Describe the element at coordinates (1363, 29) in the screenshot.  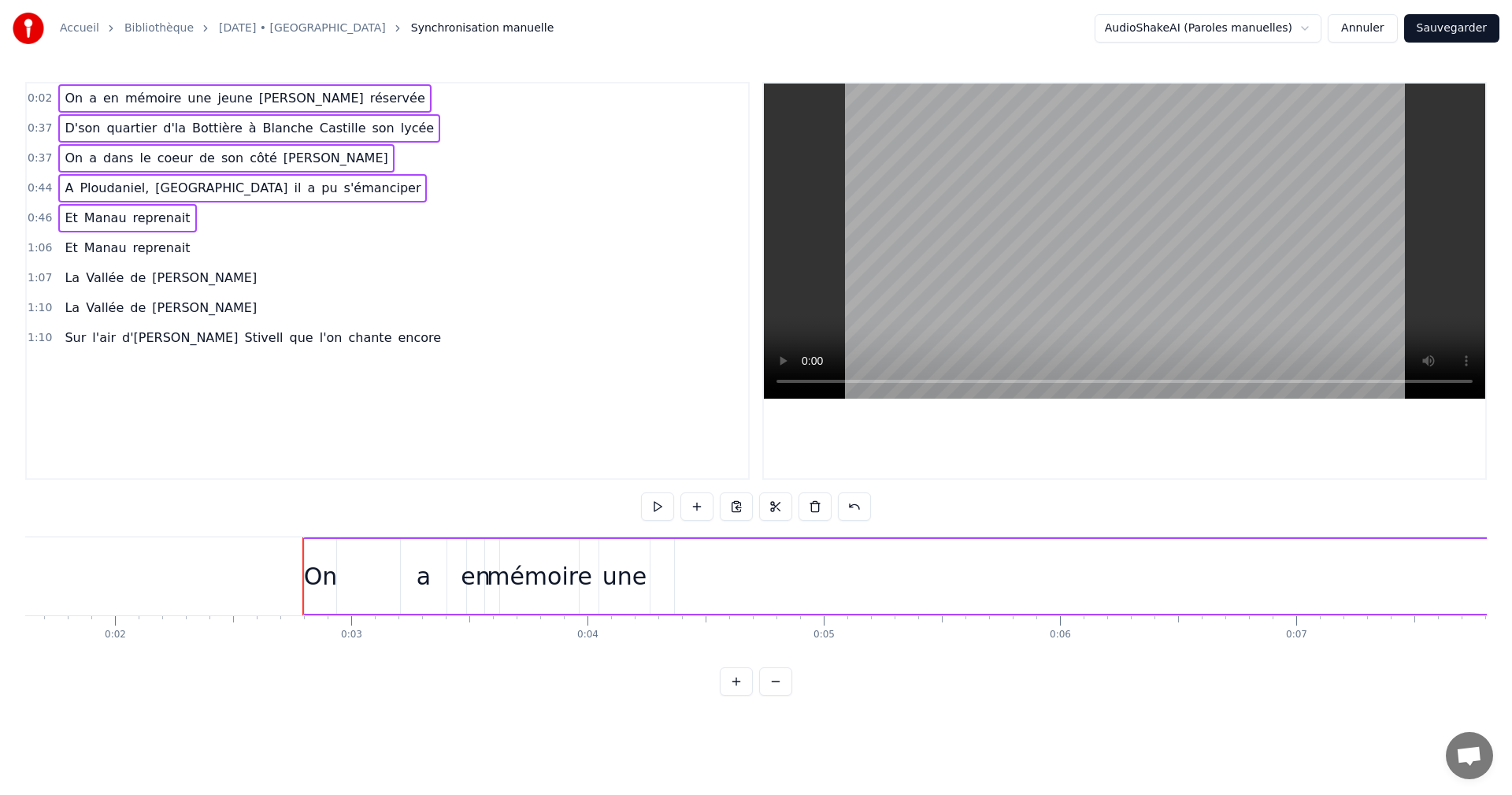
I see `button: Annuler` at that location.